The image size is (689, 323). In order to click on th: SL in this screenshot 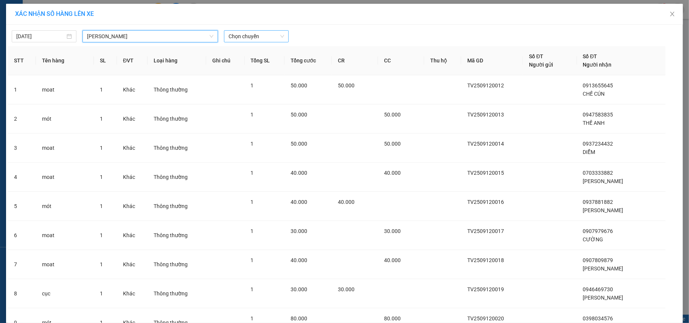, I will do `click(105, 61)`.